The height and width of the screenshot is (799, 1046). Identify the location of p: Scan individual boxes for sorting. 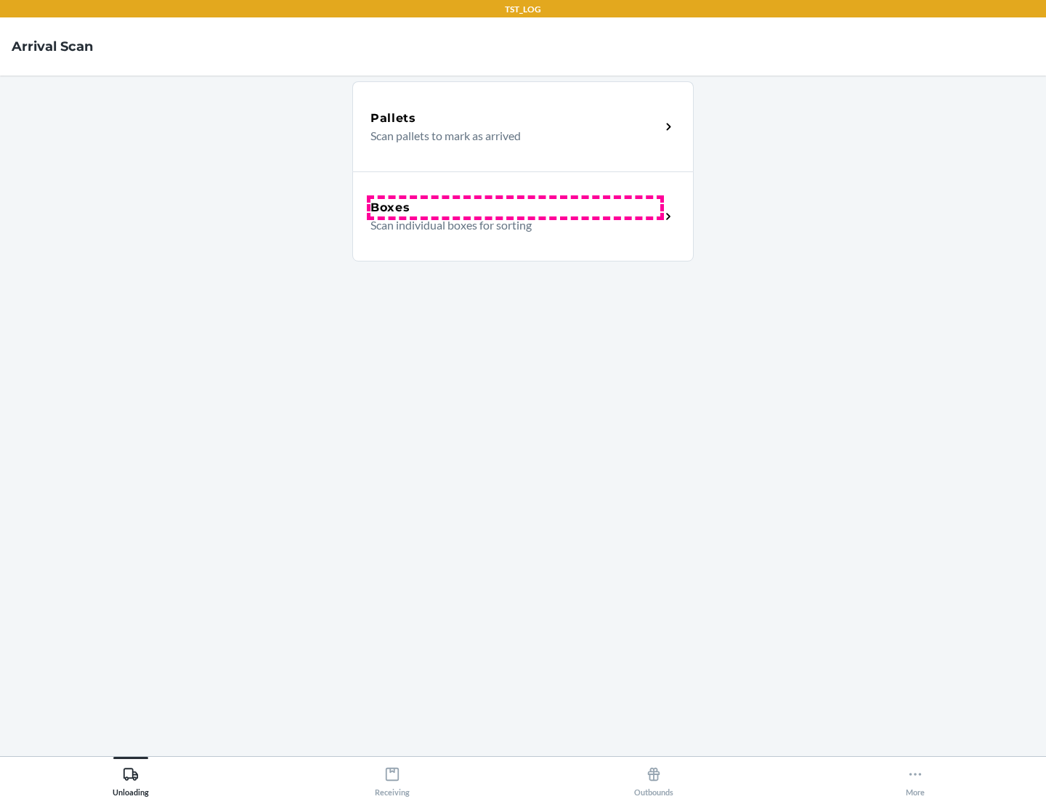
(509, 225).